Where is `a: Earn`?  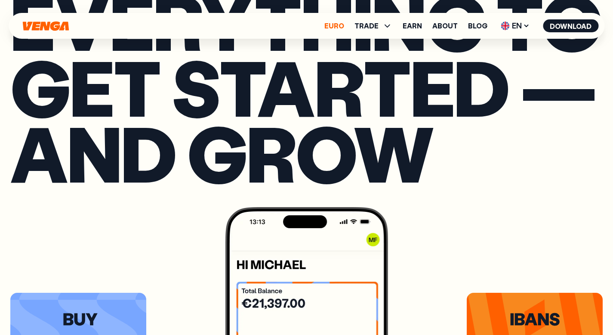 a: Earn is located at coordinates (412, 26).